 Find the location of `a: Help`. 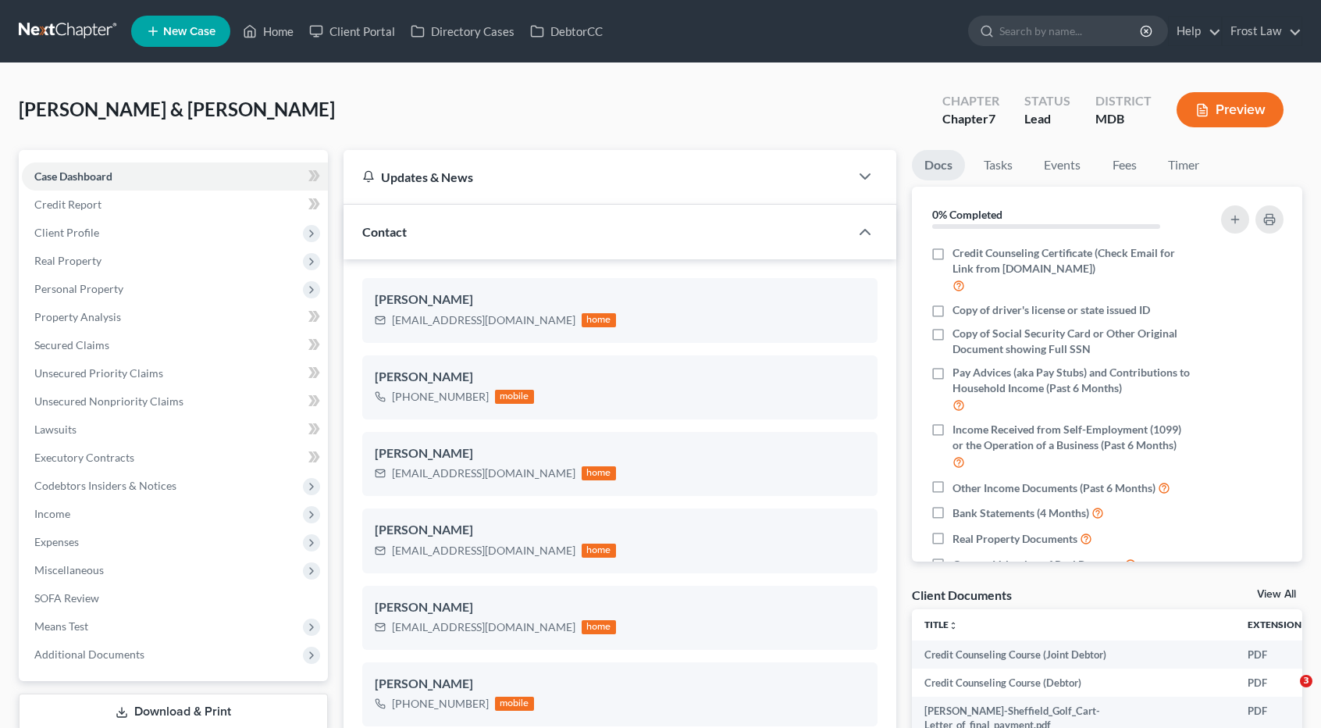

a: Help is located at coordinates (1195, 31).